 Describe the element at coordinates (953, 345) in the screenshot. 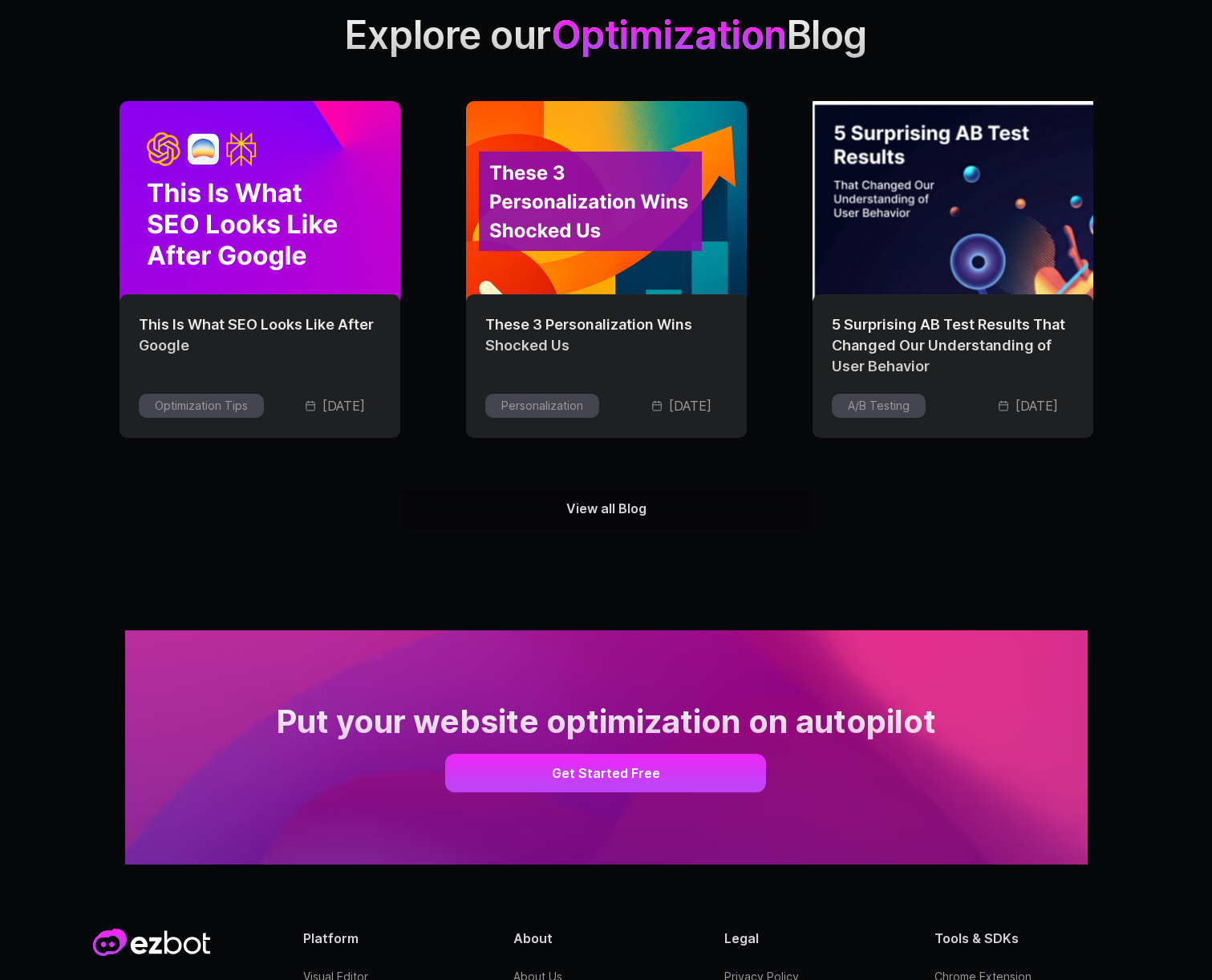

I see `h6: 5 Surprising AB Test Results That Changed Our Understanding of User Behavior` at that location.